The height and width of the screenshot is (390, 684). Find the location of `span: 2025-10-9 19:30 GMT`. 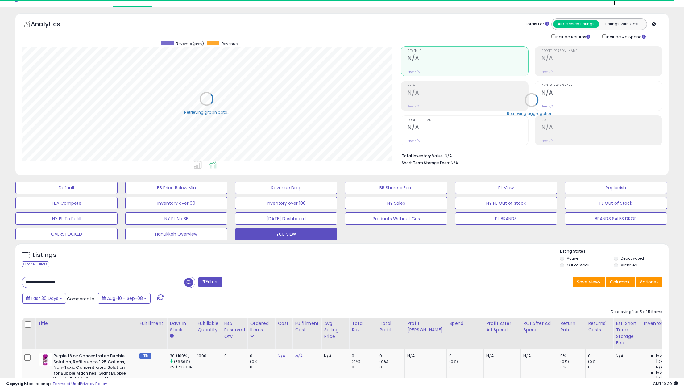

span: 2025-10-9 19:30 GMT is located at coordinates (665, 383).